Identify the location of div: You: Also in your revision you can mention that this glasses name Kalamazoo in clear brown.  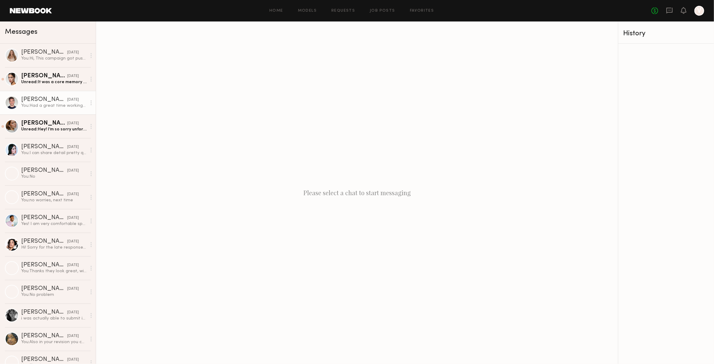
(54, 342).